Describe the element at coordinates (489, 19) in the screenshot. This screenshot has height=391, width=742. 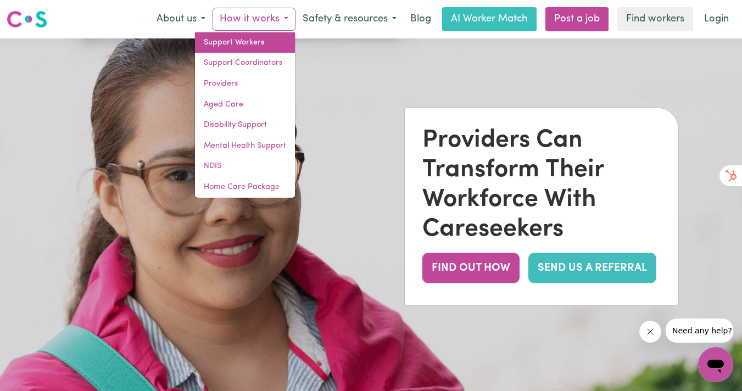
I see `a: AI Worker Match` at that location.